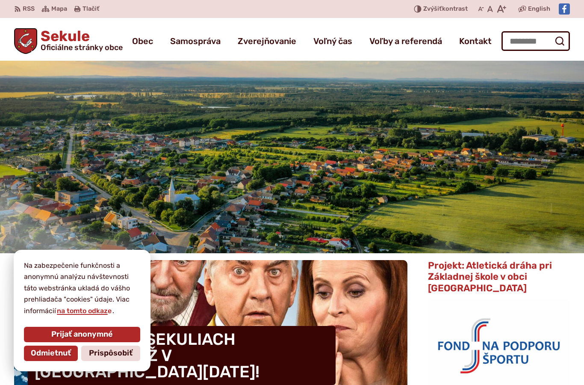 The width and height of the screenshot is (584, 385). I want to click on button: Prispôsobiť, so click(111, 353).